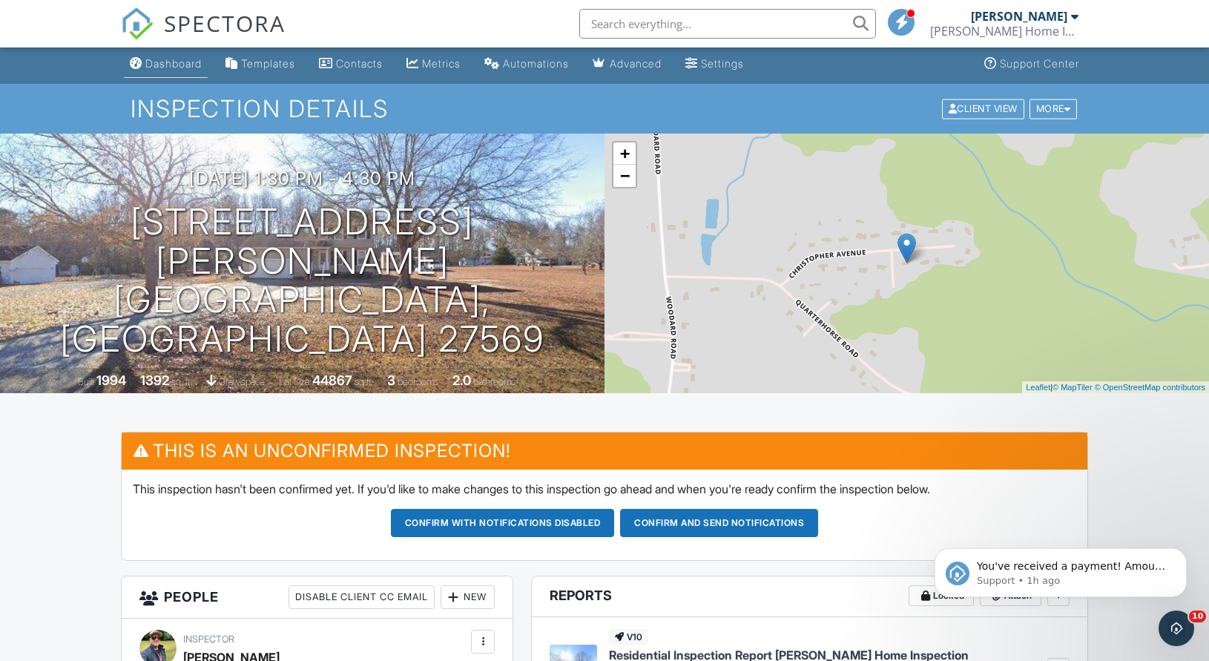  What do you see at coordinates (604, 450) in the screenshot?
I see `h3: This is an Unconfirmed Inspection!` at bounding box center [604, 450].